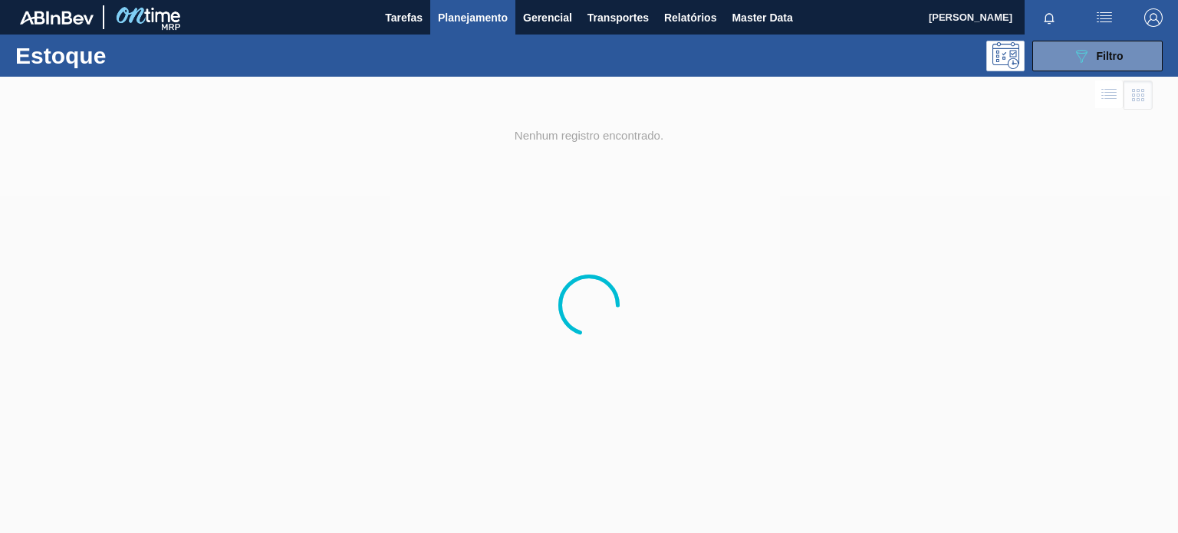 The image size is (1178, 533). What do you see at coordinates (690, 18) in the screenshot?
I see `span: Relatórios` at bounding box center [690, 18].